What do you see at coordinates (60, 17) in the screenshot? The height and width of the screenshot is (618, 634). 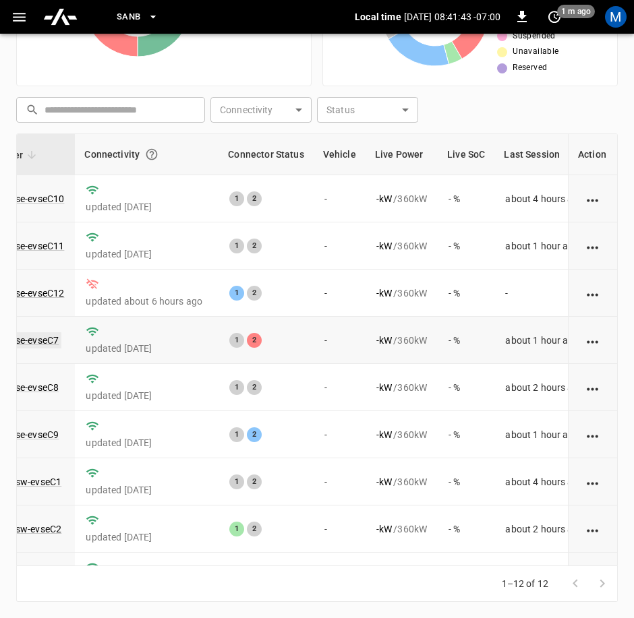 I see `img: ampcontrol.io logo` at bounding box center [60, 17].